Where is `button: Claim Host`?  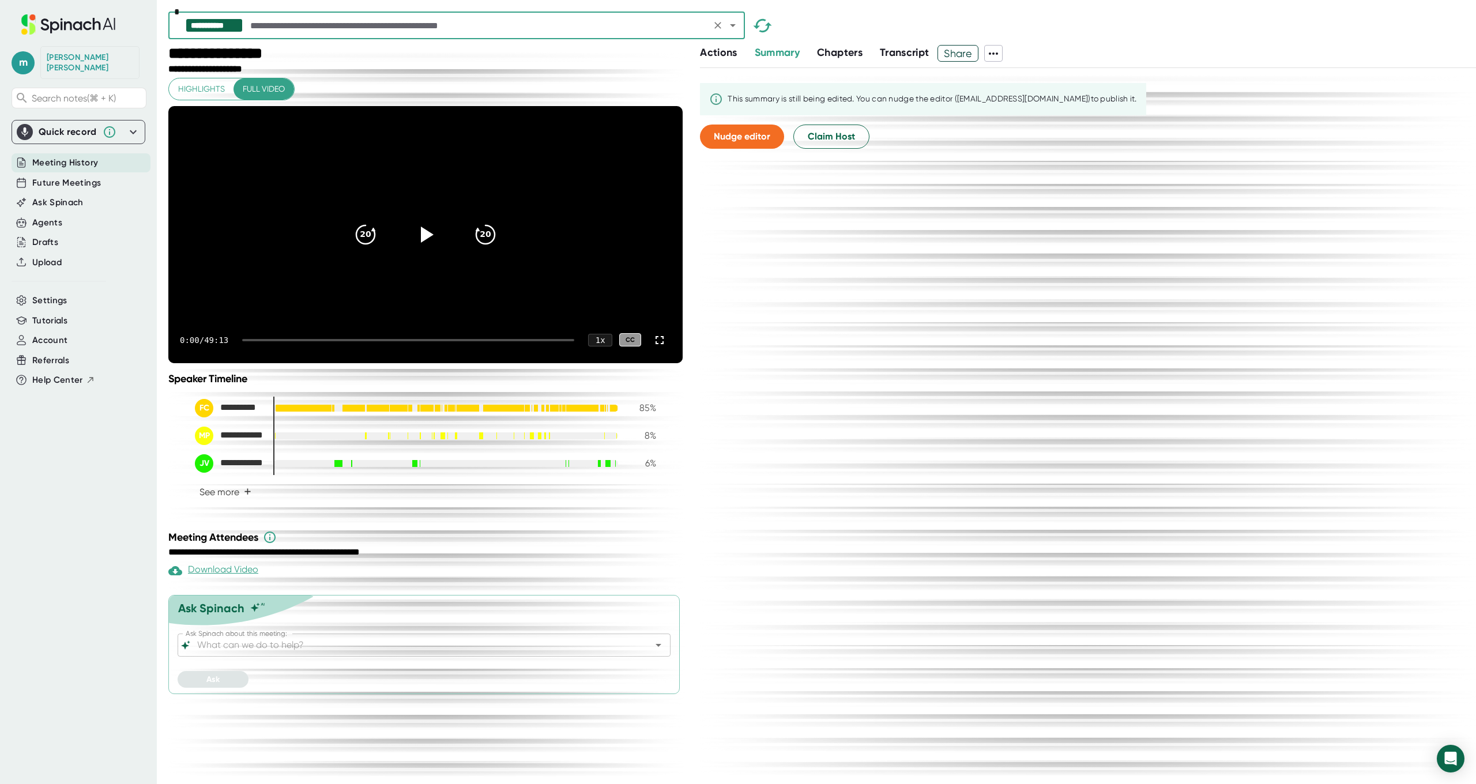
button: Claim Host is located at coordinates (831, 137).